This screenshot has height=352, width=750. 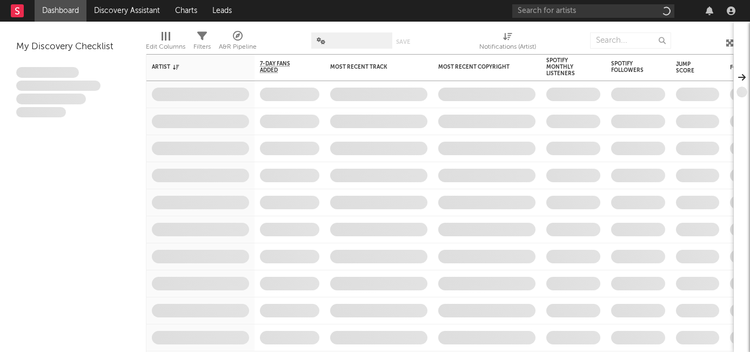 What do you see at coordinates (41, 112) in the screenshot?
I see `span: Aliquam viverra` at bounding box center [41, 112].